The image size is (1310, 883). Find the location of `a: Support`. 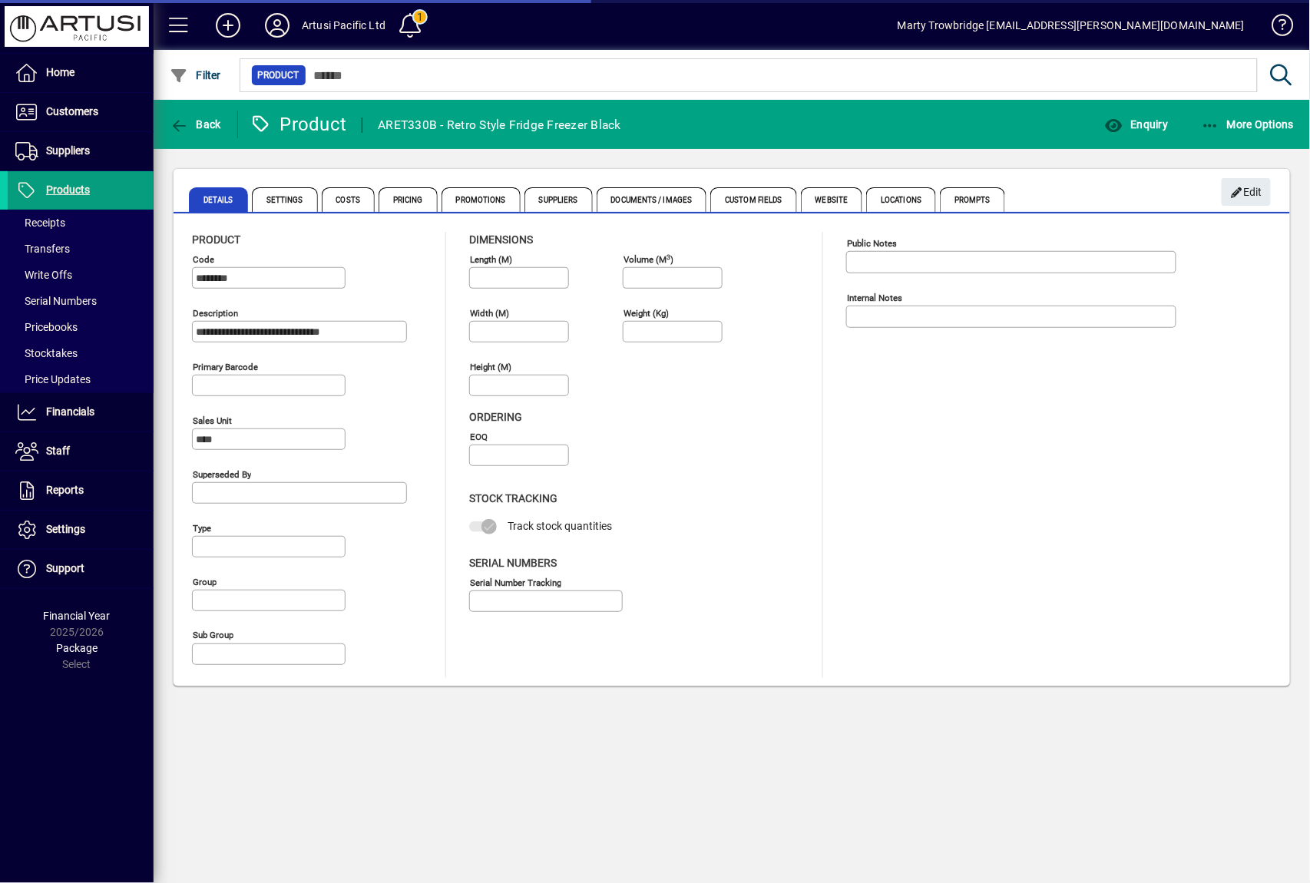

a: Support is located at coordinates (81, 569).